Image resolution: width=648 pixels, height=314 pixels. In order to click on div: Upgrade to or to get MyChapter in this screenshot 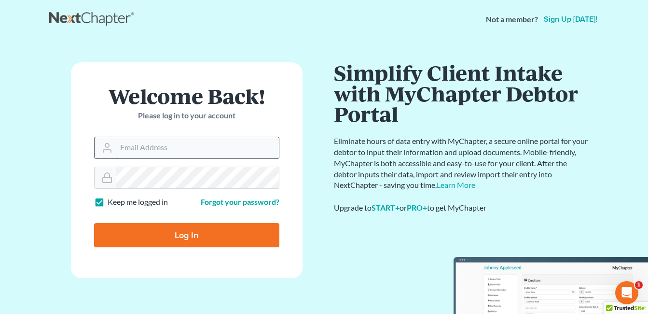, I will do `click(462, 208)`.